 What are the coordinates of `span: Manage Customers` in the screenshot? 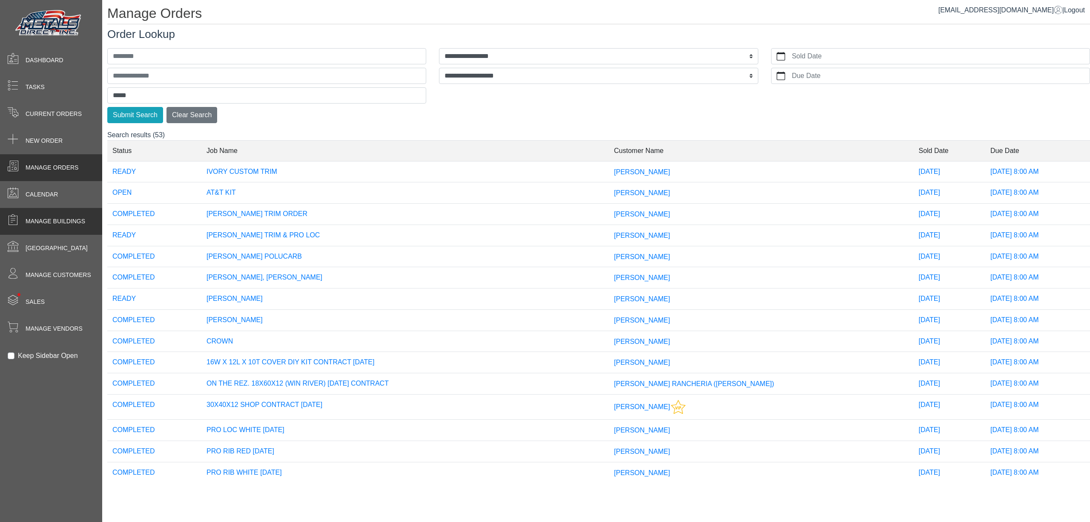 It's located at (58, 275).